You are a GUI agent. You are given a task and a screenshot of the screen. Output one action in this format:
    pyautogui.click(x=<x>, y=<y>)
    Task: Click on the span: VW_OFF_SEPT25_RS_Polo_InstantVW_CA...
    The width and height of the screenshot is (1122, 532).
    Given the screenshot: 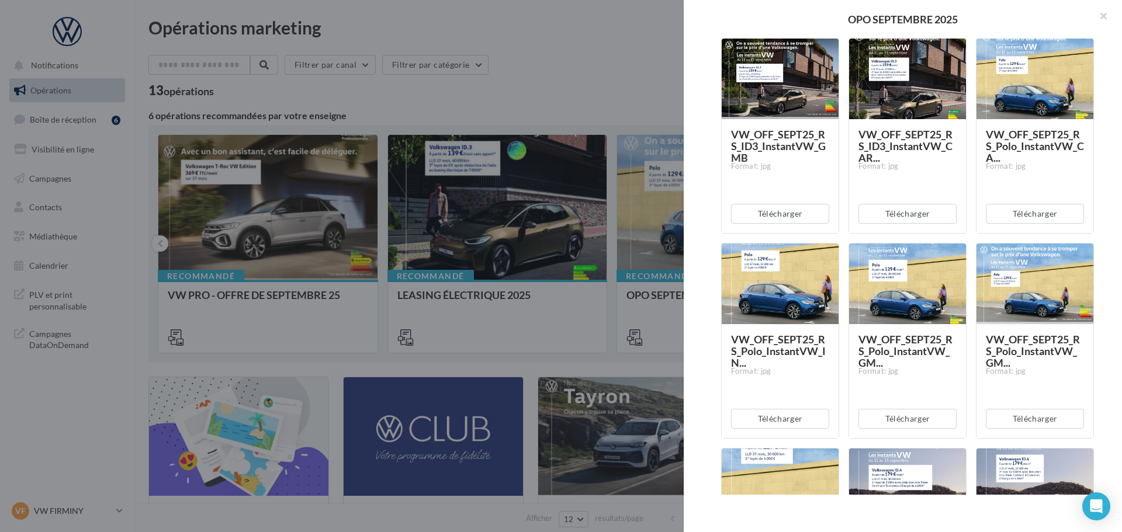 What is the action you would take?
    pyautogui.click(x=1035, y=146)
    